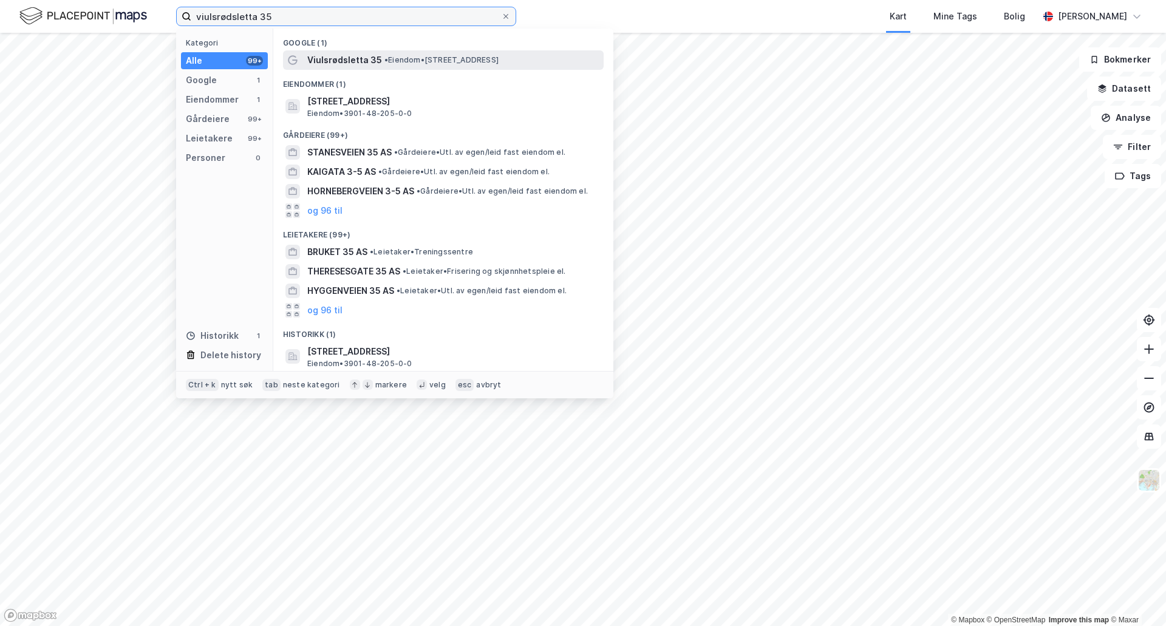 Image resolution: width=1166 pixels, height=626 pixels. Describe the element at coordinates (482, 291) in the screenshot. I see `span: Leietaker • Utl. av egen/leid fast eiendom el.` at that location.